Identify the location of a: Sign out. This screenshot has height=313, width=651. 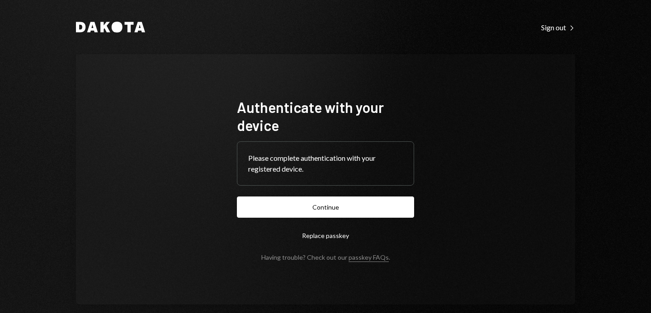
(558, 27).